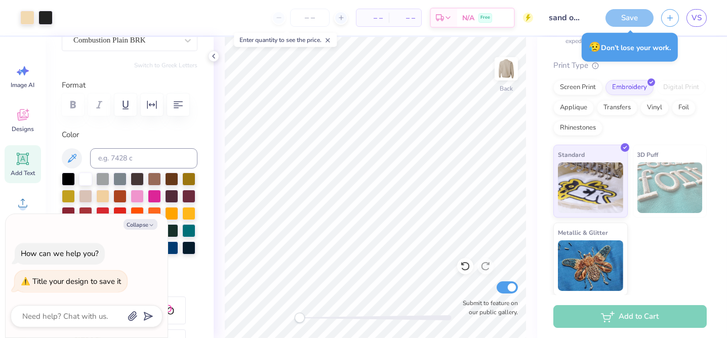 Image resolution: width=727 pixels, height=338 pixels. Describe the element at coordinates (165, 65) in the screenshot. I see `button: Switch to Greek Letters` at that location.